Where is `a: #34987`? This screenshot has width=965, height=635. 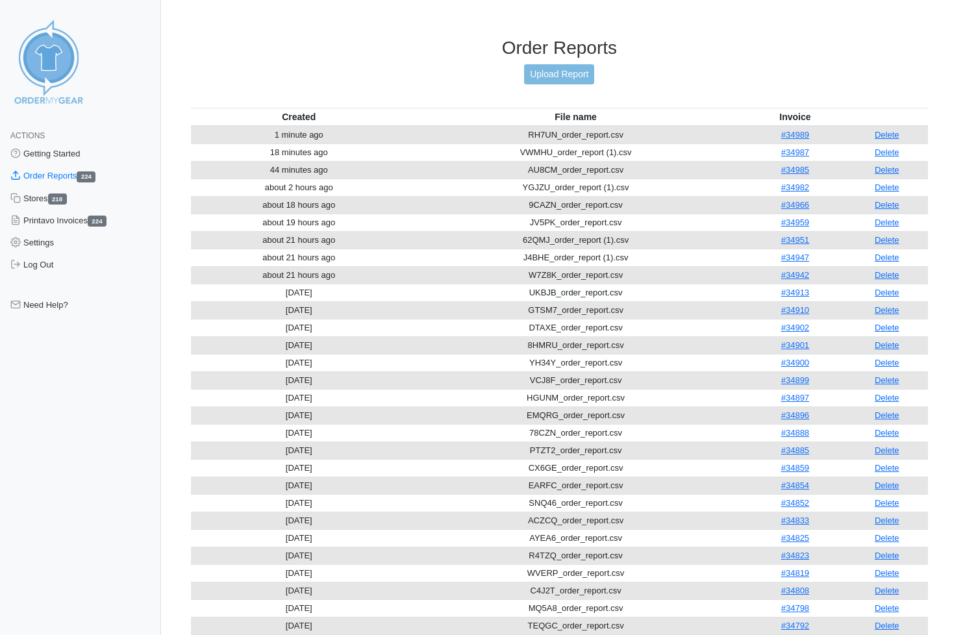
a: #34987 is located at coordinates (795, 152).